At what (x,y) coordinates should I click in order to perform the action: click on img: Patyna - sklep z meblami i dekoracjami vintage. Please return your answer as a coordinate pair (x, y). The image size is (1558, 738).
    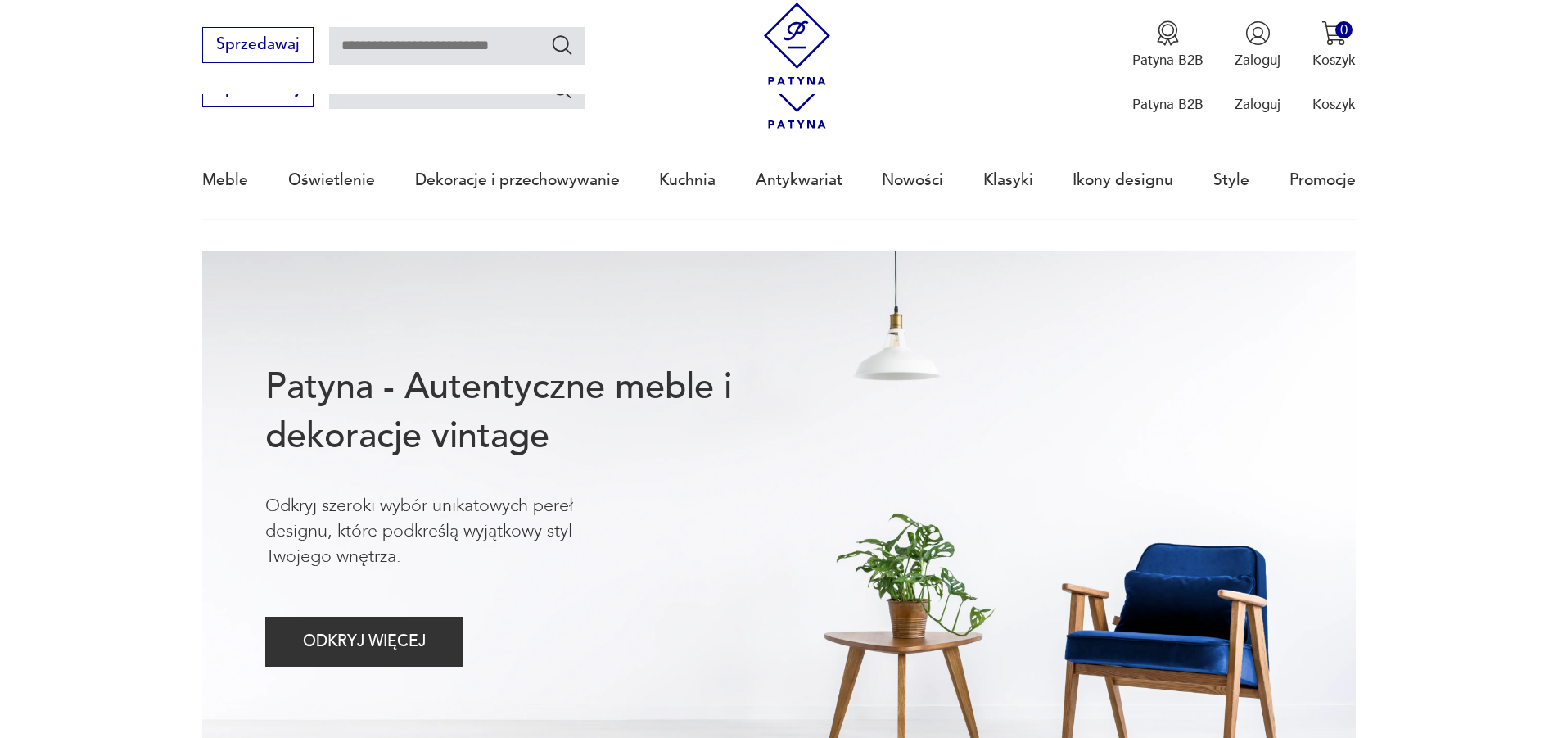
    Looking at the image, I should click on (797, 43).